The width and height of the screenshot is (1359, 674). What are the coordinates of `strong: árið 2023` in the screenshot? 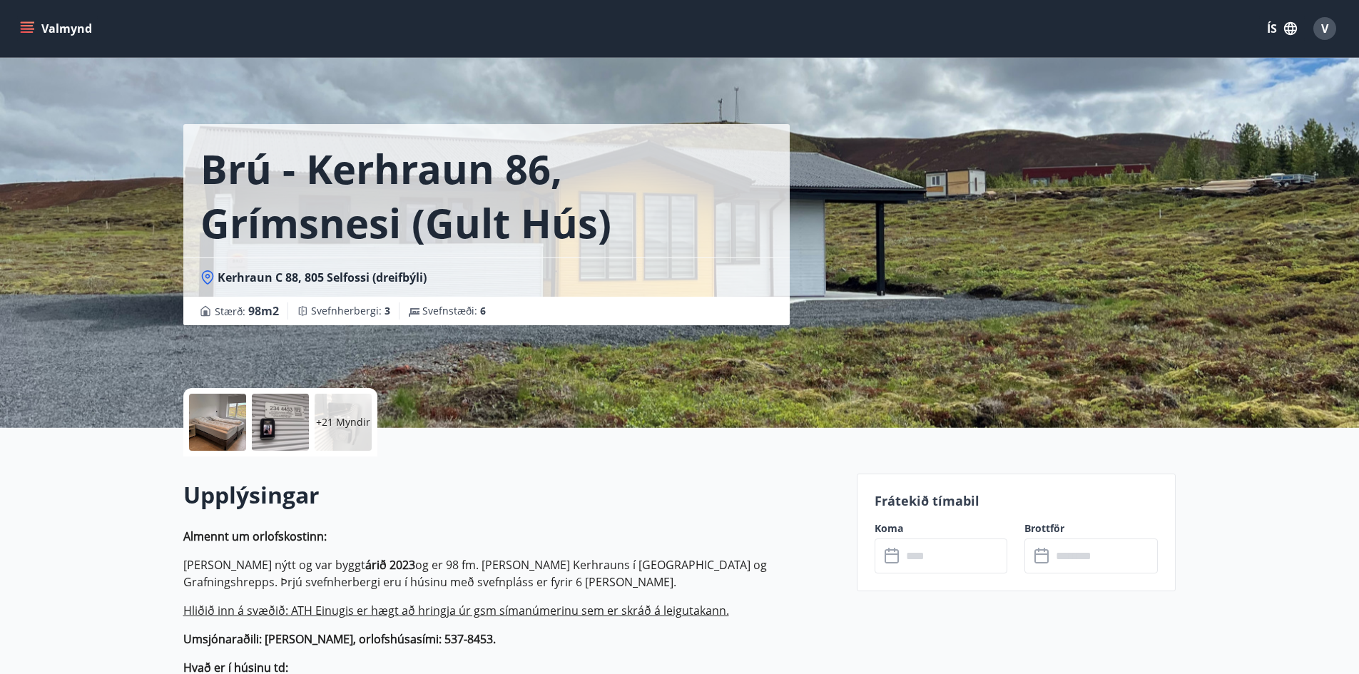 It's located at (390, 565).